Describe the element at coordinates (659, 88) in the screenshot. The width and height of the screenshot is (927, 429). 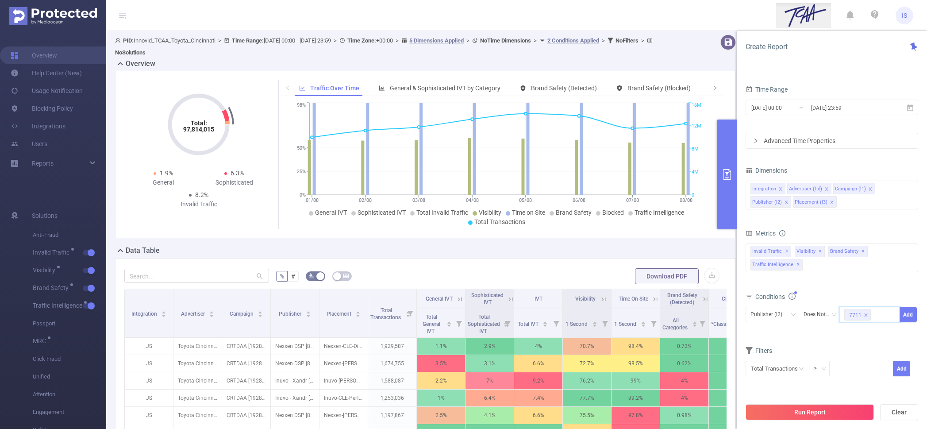
I see `span: Brand Safety (Blocked)` at that location.